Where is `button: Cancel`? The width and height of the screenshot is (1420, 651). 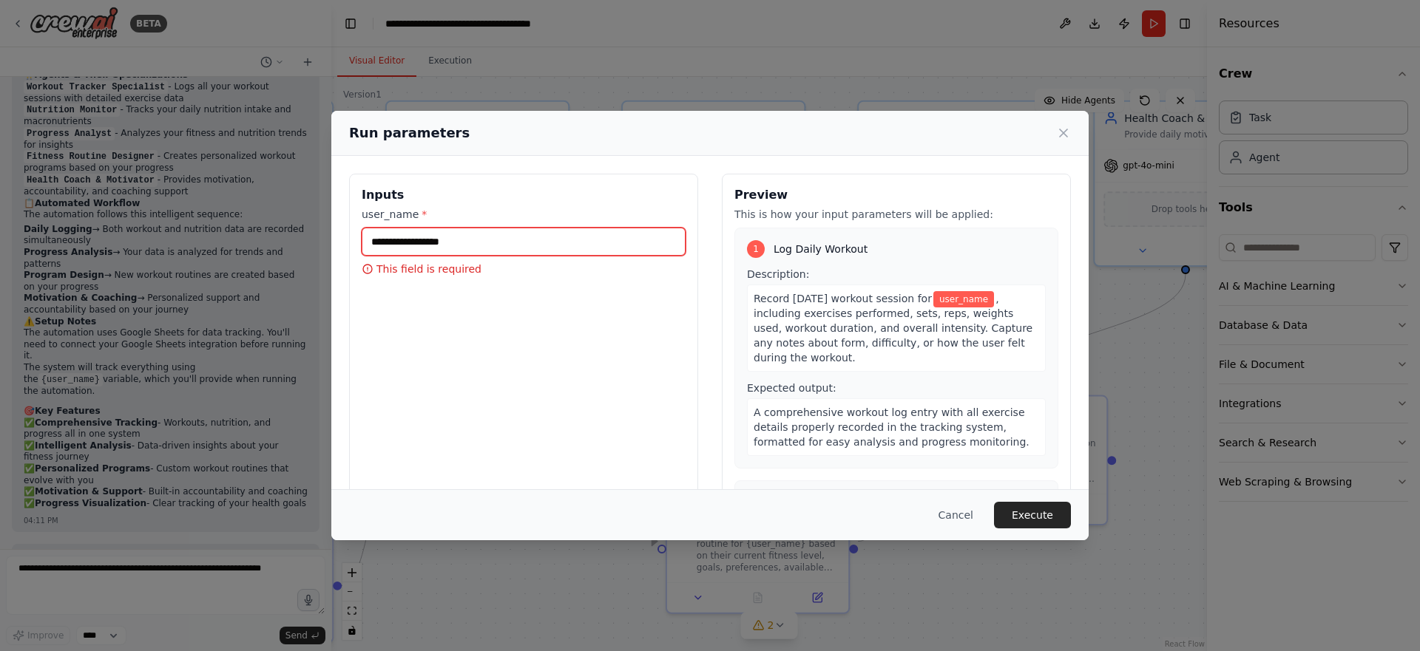 button: Cancel is located at coordinates (955, 515).